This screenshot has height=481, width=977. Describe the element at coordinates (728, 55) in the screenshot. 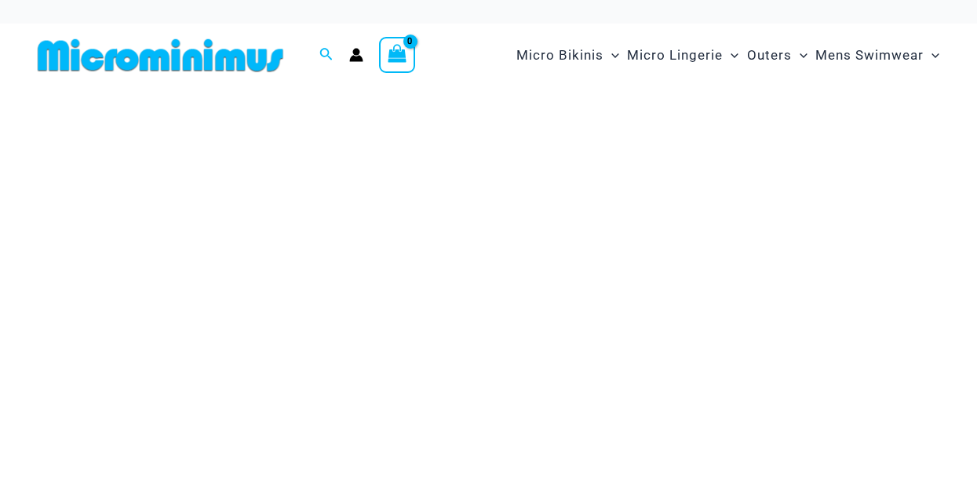

I see `nav: Site Navigation` at that location.